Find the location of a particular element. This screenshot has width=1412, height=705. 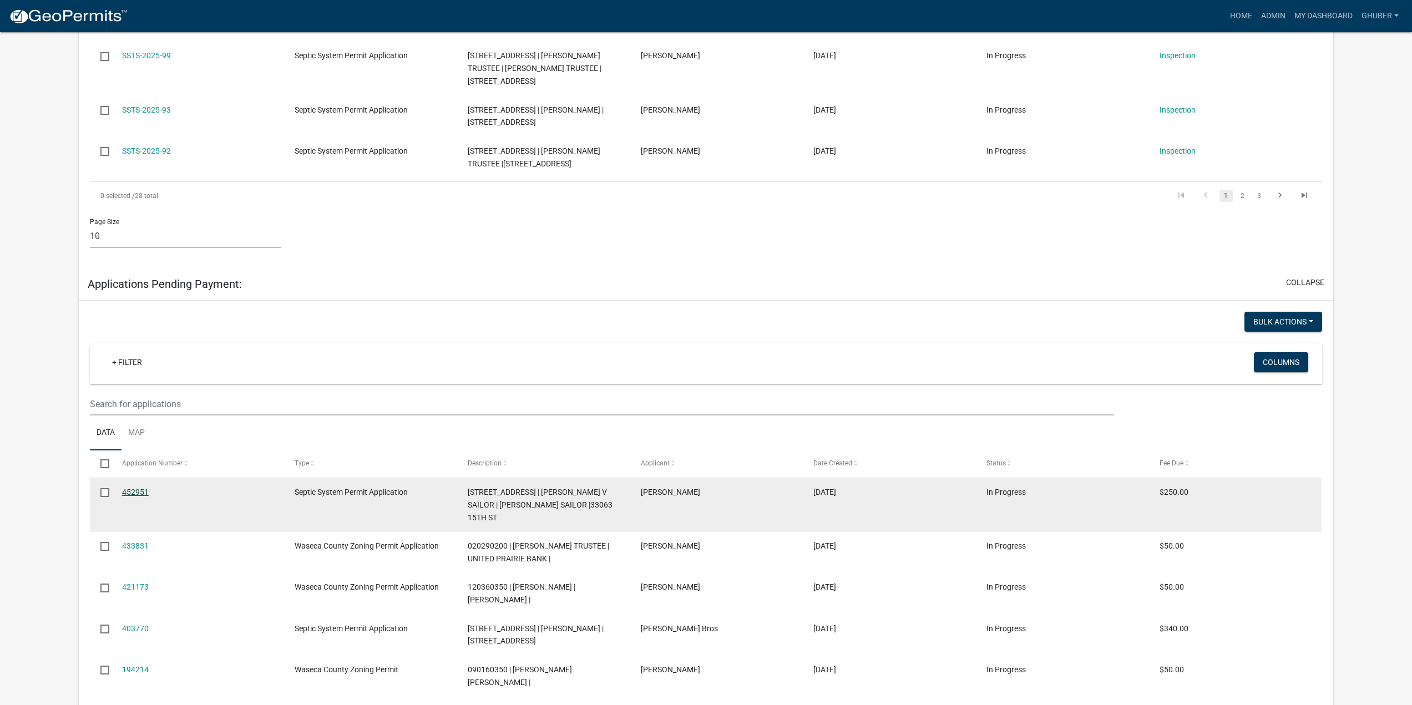

datatable-header-cell: Status is located at coordinates (1063, 464).